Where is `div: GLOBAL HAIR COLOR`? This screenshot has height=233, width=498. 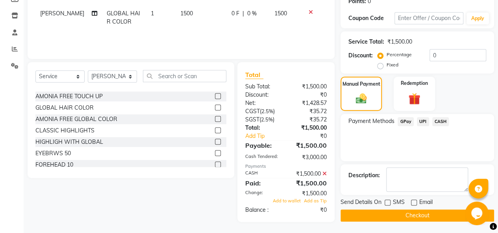 div: GLOBAL HAIR COLOR is located at coordinates (65, 108).